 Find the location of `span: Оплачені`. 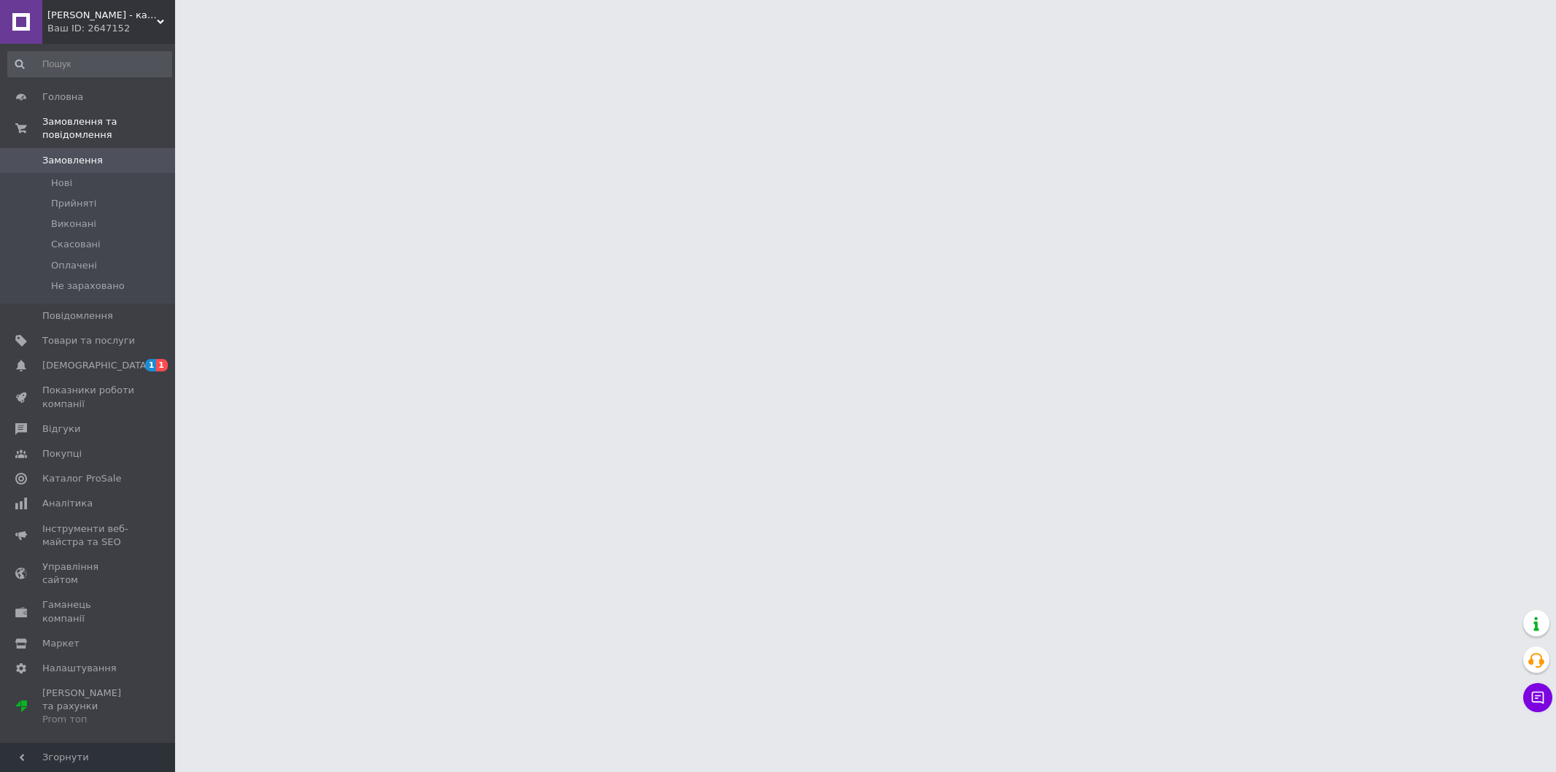

span: Оплачені is located at coordinates (74, 266).